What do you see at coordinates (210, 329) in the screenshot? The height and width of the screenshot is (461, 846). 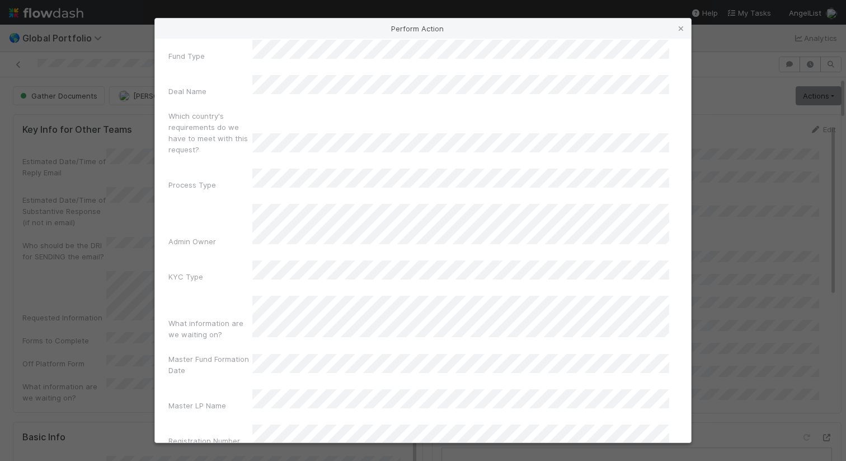 I see `label: What information are we waiting on?` at bounding box center [210, 329].